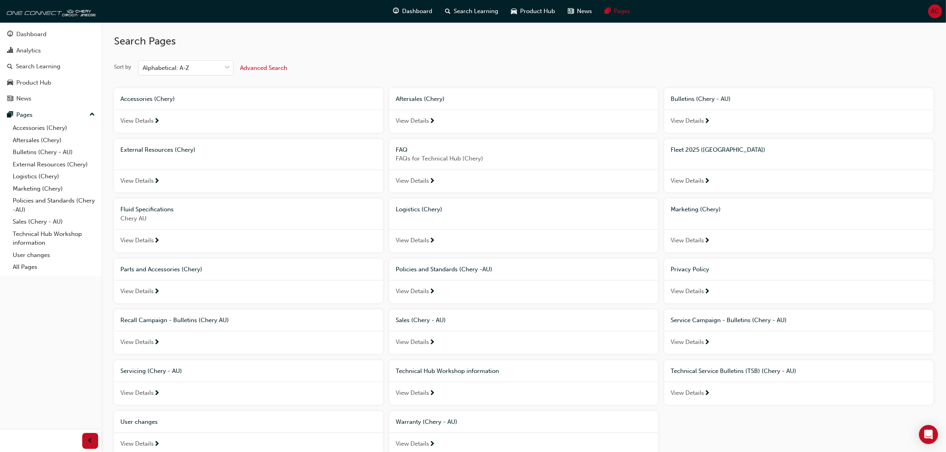 Image resolution: width=946 pixels, height=452 pixels. Describe the element at coordinates (248, 332) in the screenshot. I see `a: Recall Campaign - Bulletins (Chery AU)View Details` at that location.